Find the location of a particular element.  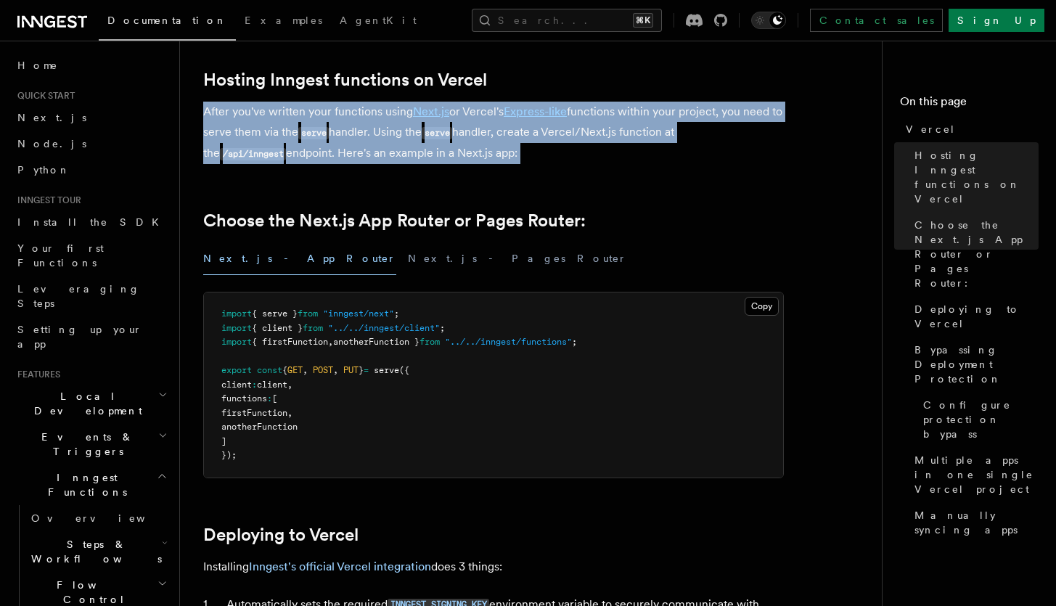

a: Setting up your app is located at coordinates (91, 337).